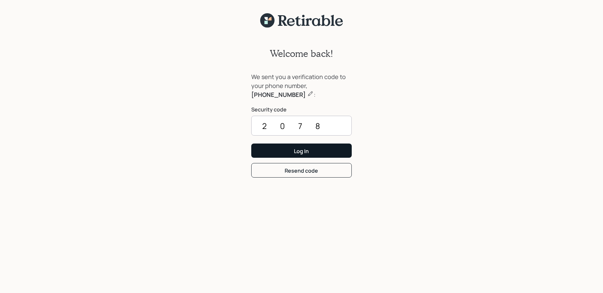  I want to click on div: Resend code, so click(301, 171).